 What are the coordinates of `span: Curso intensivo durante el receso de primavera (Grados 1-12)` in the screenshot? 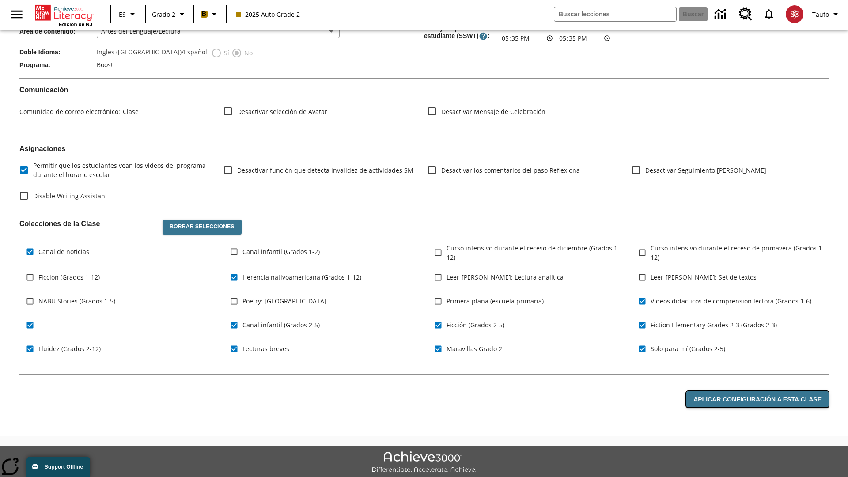 It's located at (739, 253).